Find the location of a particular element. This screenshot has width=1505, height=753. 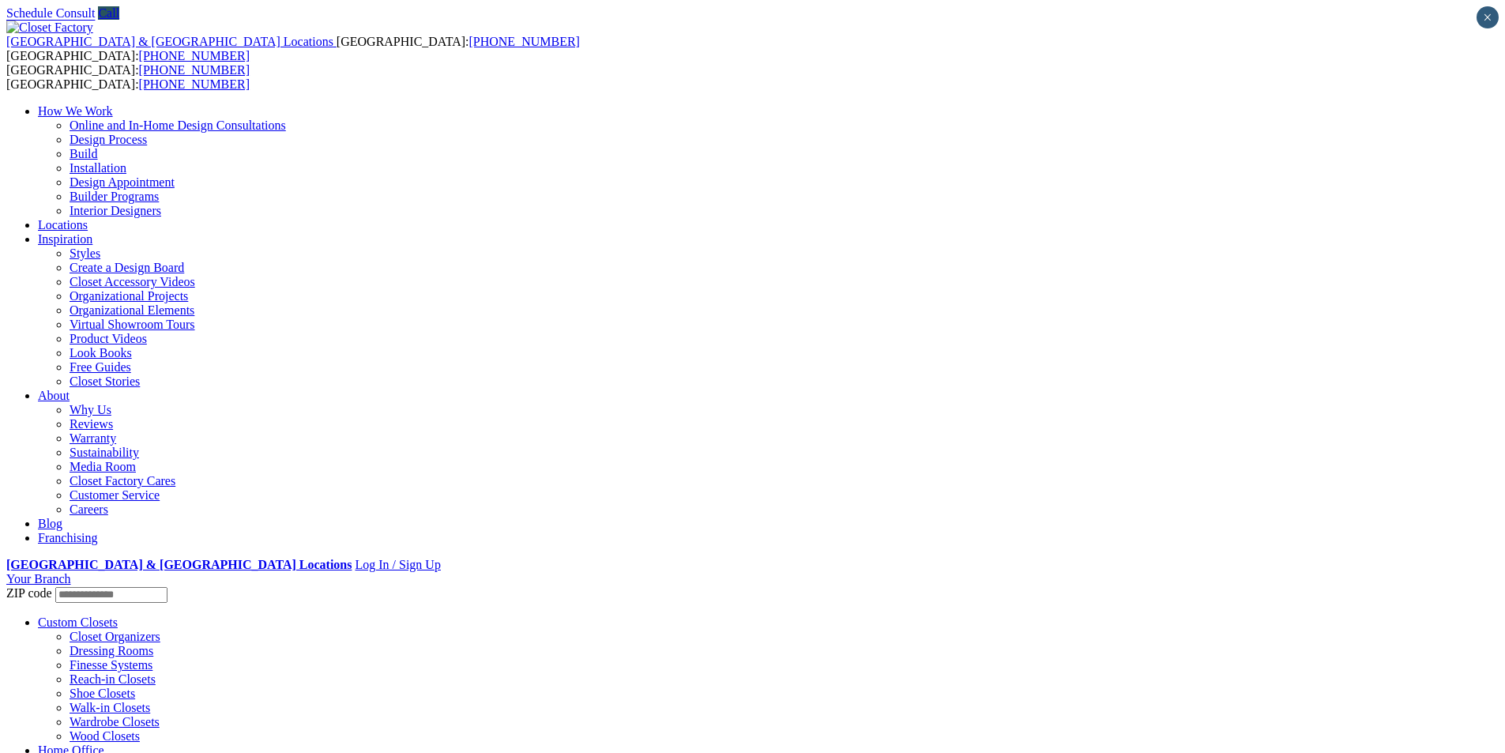

a: Schedule Consult is located at coordinates (51, 13).